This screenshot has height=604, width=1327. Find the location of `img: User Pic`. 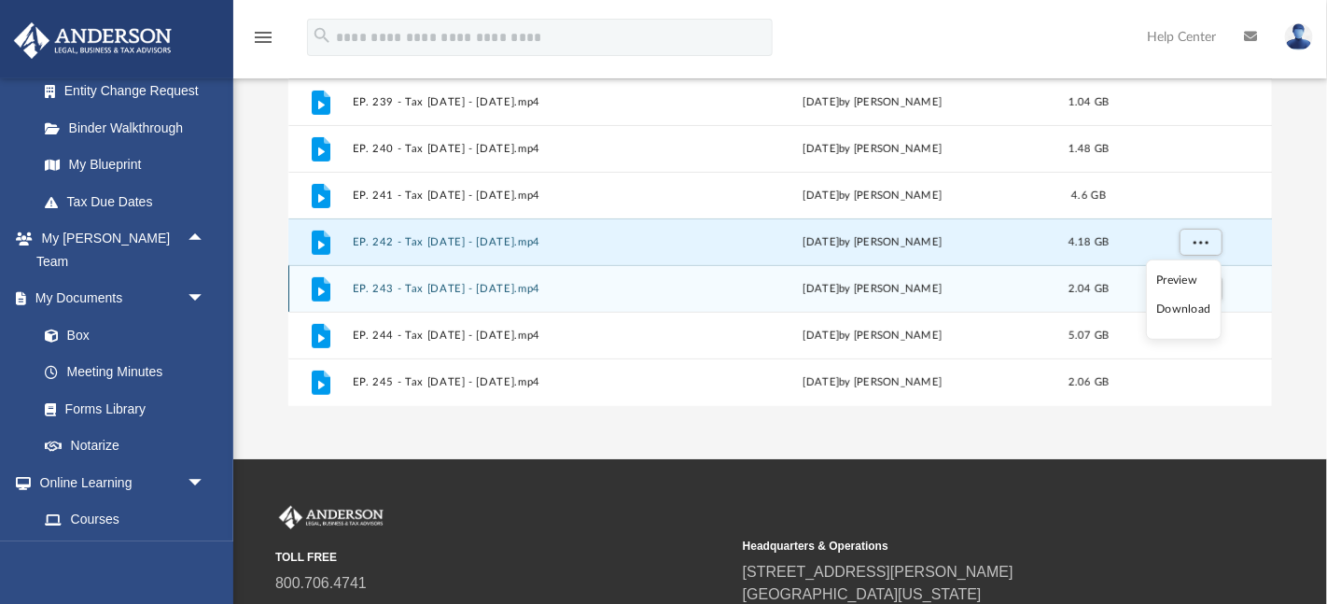

img: User Pic is located at coordinates (1299, 36).